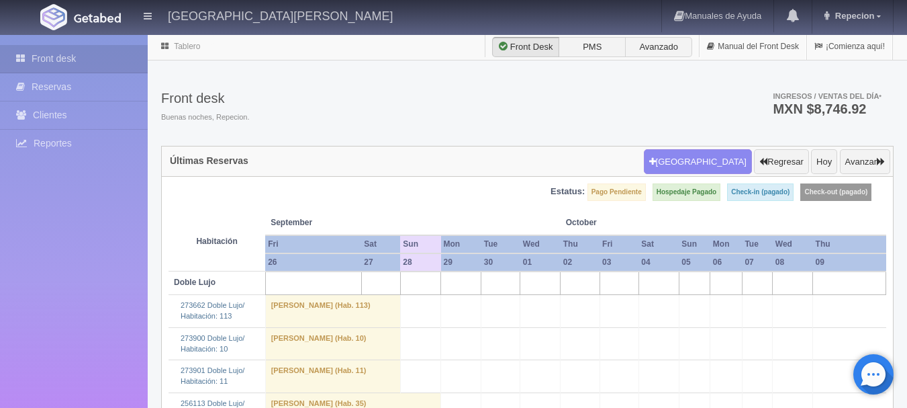 The image size is (907, 408). I want to click on span: October, so click(600, 222).